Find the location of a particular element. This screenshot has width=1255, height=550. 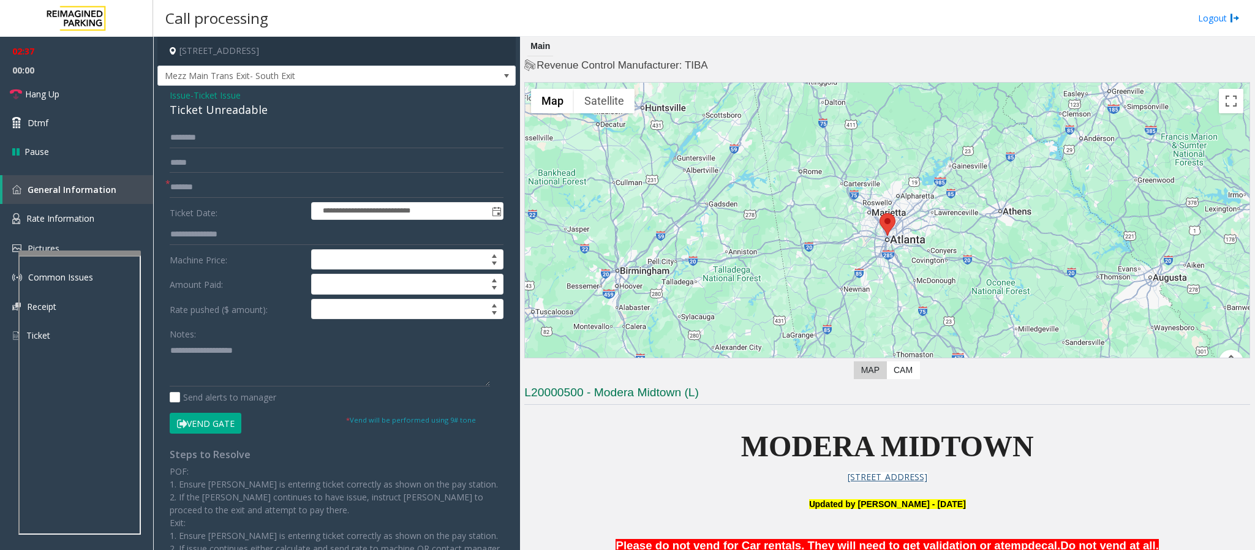

span: Dtmf is located at coordinates (38, 122).